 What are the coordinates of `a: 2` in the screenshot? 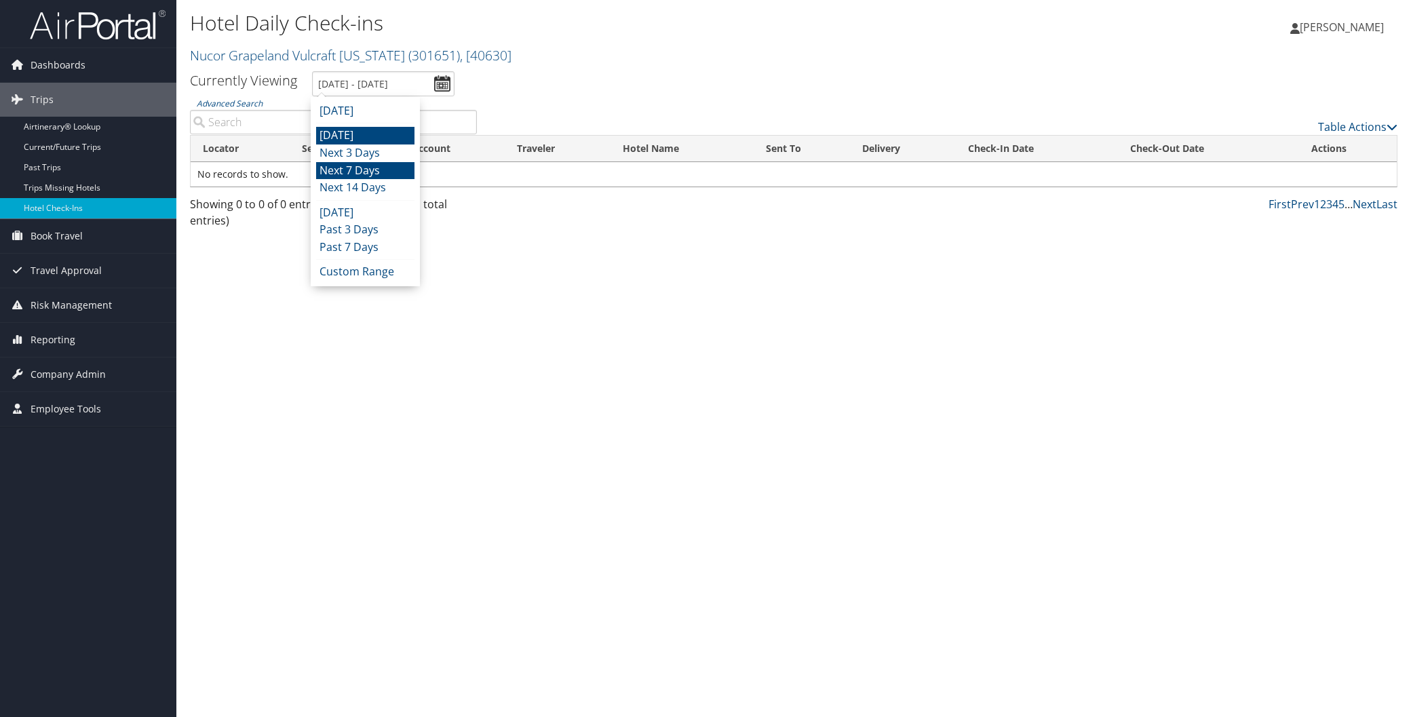 It's located at (1323, 204).